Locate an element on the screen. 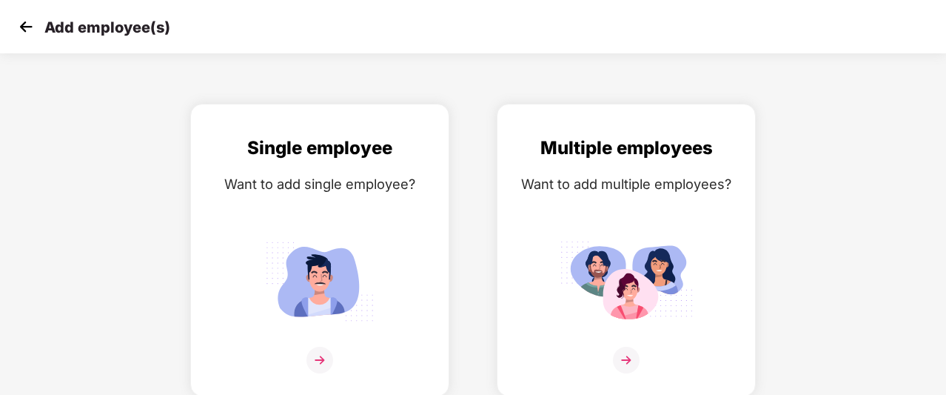 This screenshot has height=395, width=946. p: Add employee(s) is located at coordinates (107, 27).